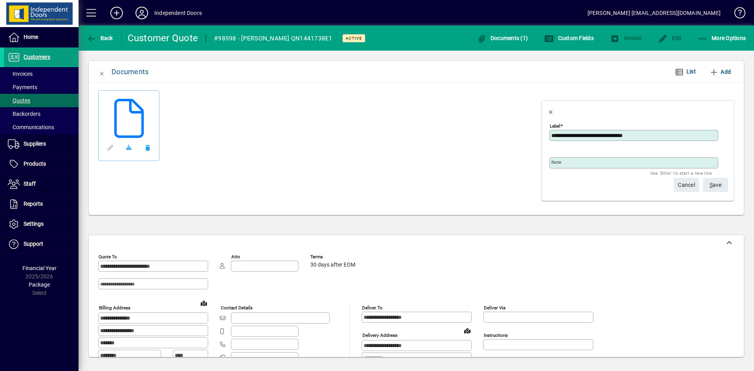 This screenshot has height=371, width=754. What do you see at coordinates (163, 38) in the screenshot?
I see `div: Customer Quote` at bounding box center [163, 38].